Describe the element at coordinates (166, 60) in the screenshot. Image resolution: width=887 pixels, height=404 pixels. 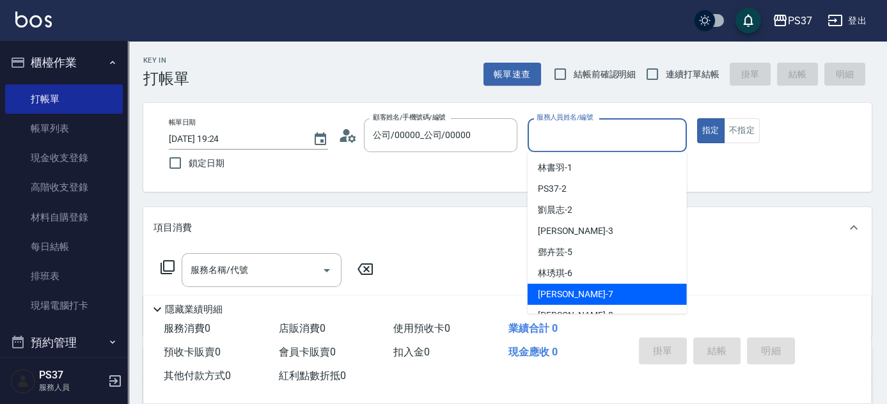
I see `h2: Key In` at that location.